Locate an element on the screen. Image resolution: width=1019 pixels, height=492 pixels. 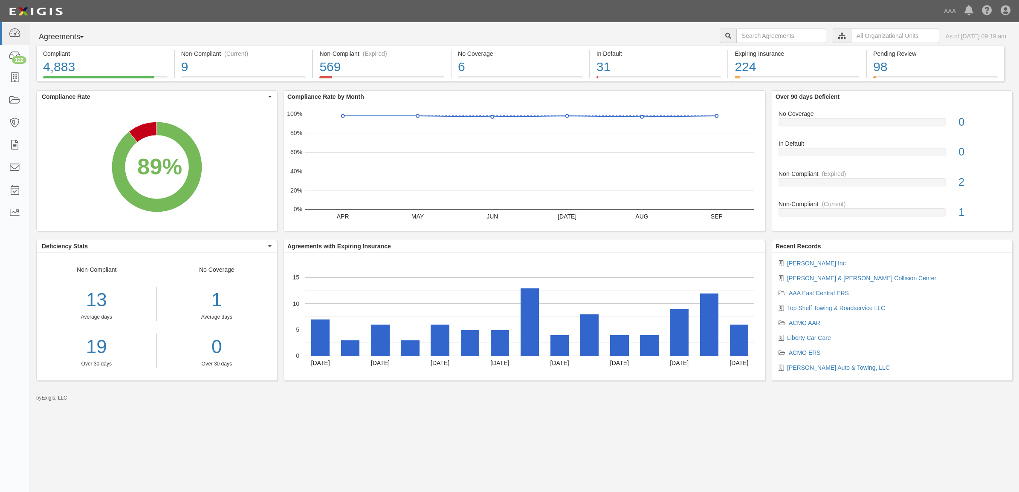
text: 5 is located at coordinates (298, 330).